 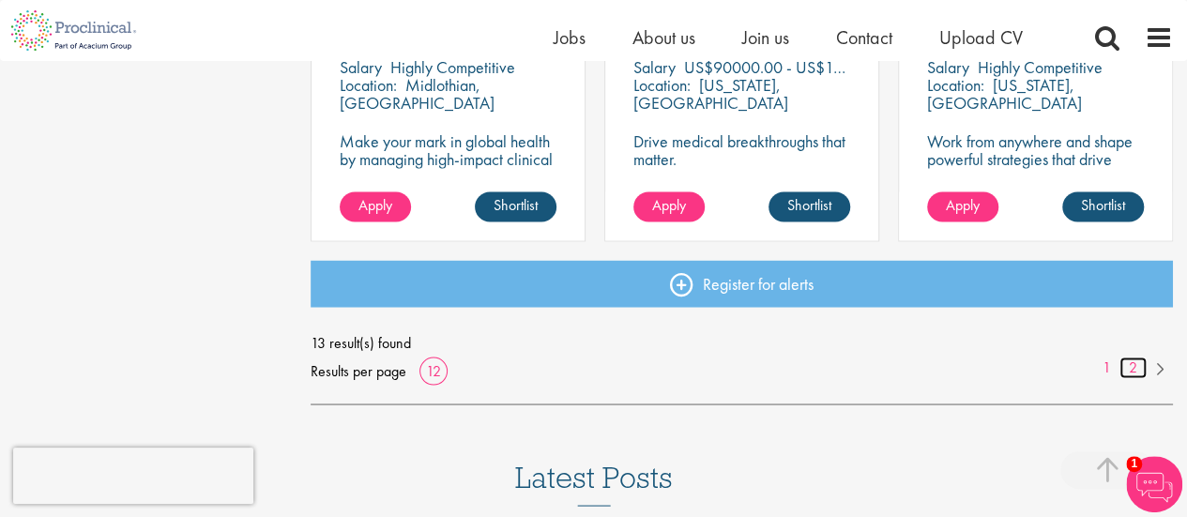 I want to click on a: 2, so click(x=1133, y=367).